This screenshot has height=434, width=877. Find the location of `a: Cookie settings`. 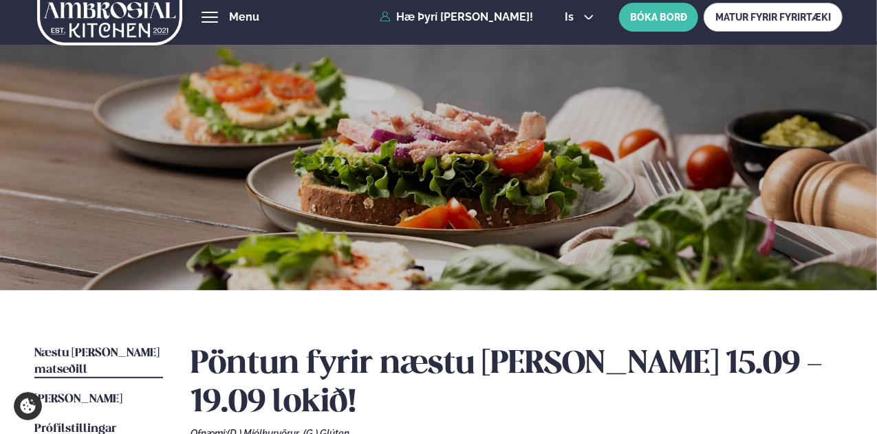

a: Cookie settings is located at coordinates (28, 406).